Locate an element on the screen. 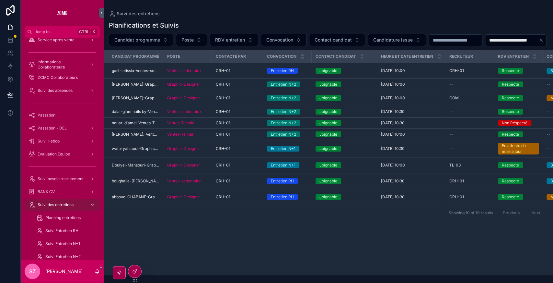 The image size is (553, 283). span: Suivi Entretien N+2 is located at coordinates (63, 256).